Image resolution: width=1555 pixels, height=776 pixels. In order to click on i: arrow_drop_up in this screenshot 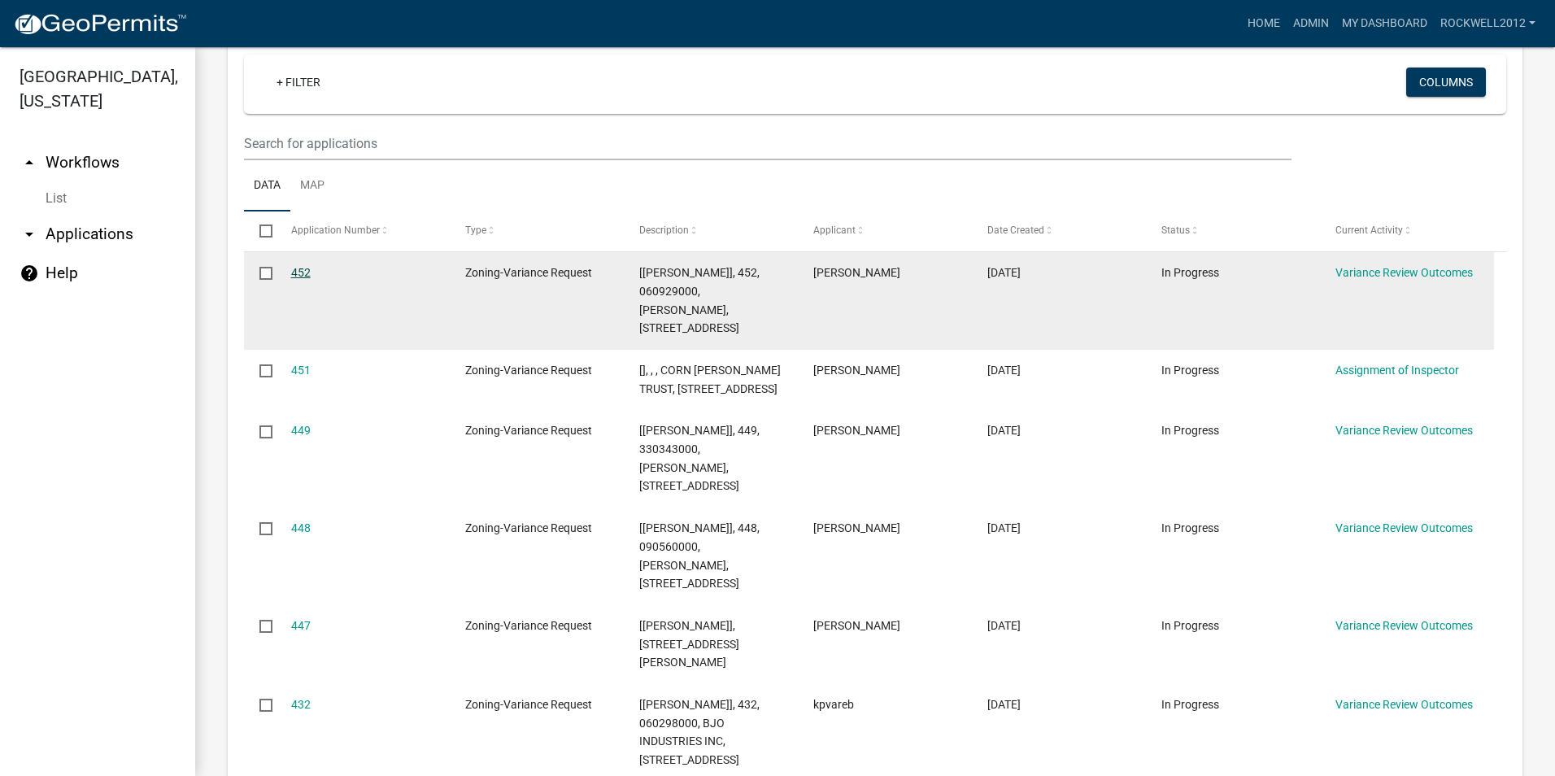, I will do `click(29, 163)`.